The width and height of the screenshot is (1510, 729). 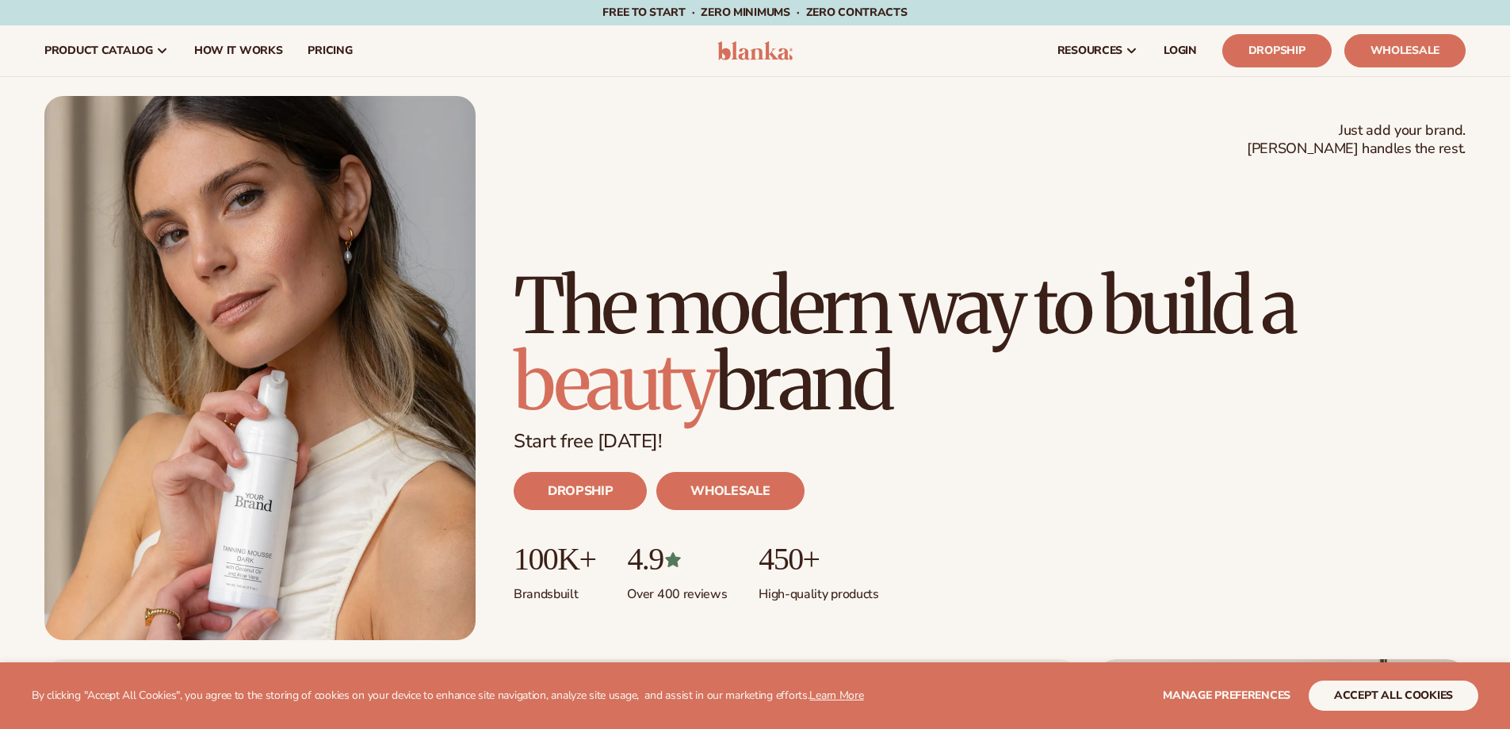 I want to click on span: beauty, so click(x=614, y=382).